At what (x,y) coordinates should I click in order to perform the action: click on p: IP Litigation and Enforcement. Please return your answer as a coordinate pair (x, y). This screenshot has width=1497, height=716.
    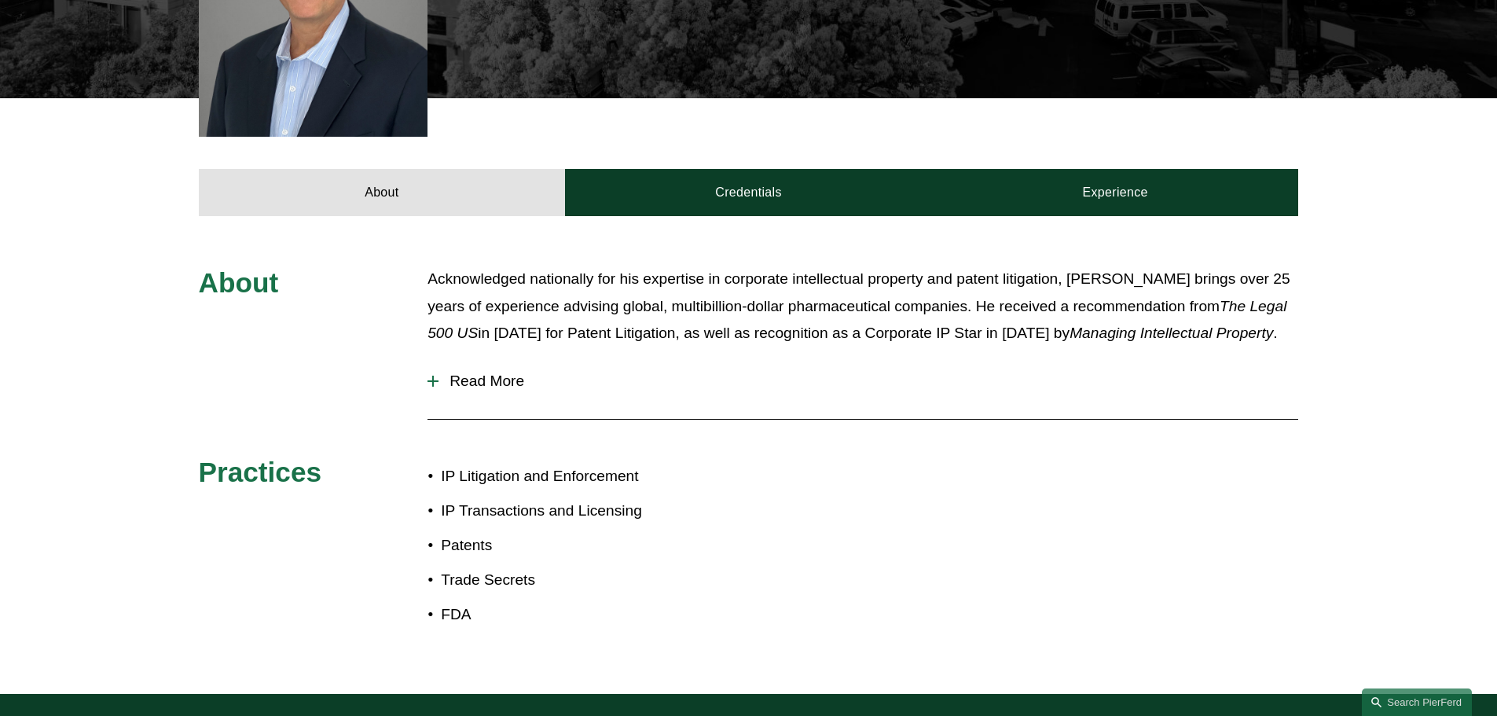
    Looking at the image, I should click on (594, 476).